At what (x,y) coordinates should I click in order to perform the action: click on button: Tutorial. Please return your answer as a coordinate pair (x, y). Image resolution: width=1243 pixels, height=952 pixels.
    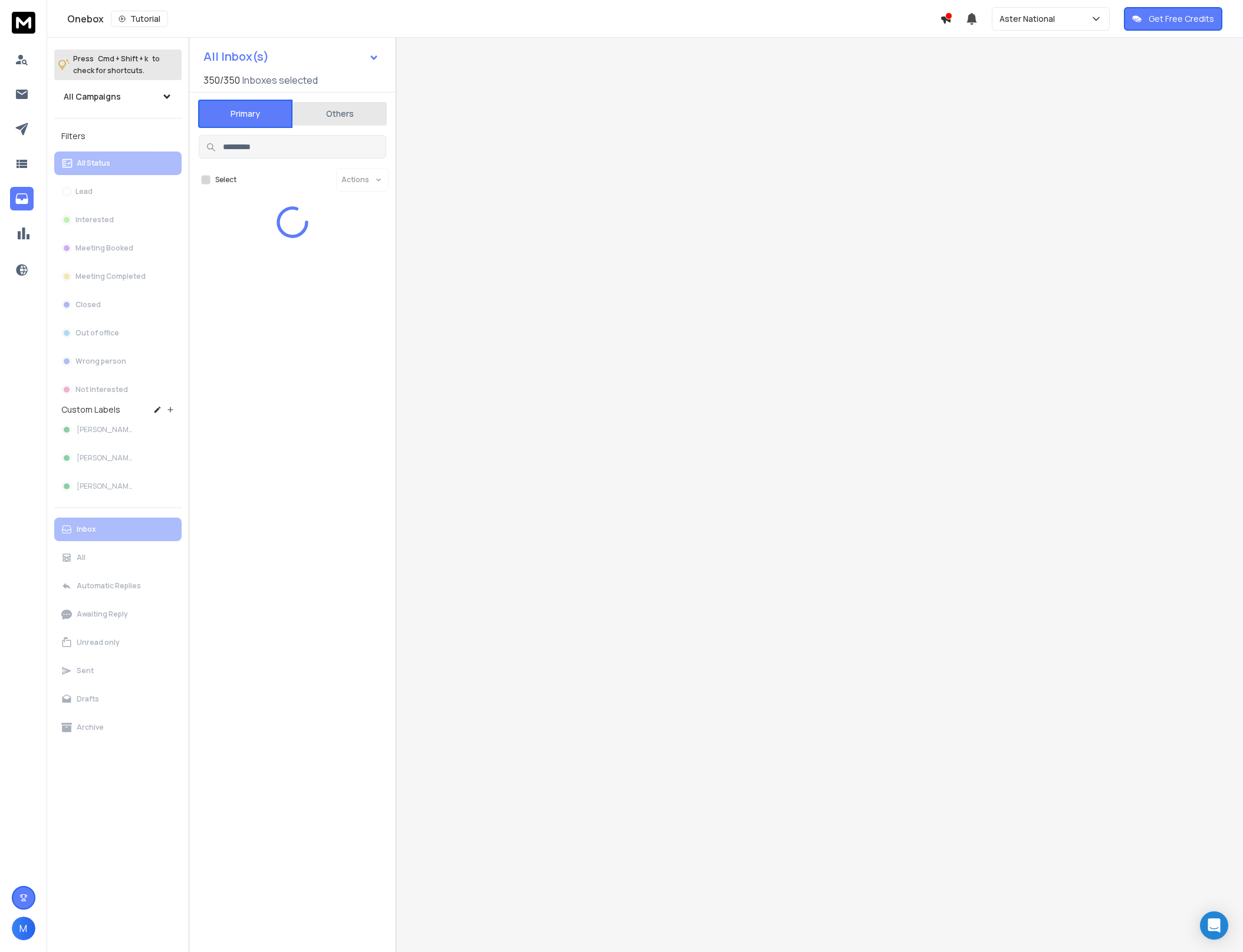
    Looking at the image, I should click on (139, 19).